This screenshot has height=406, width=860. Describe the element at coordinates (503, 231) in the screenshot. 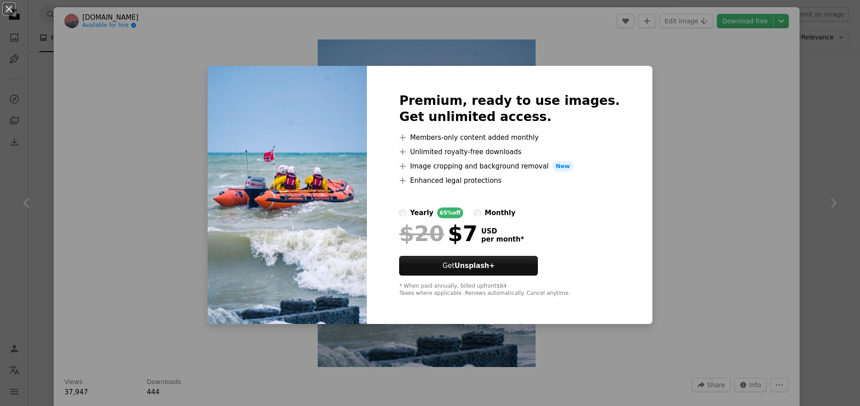

I see `span: USD` at that location.